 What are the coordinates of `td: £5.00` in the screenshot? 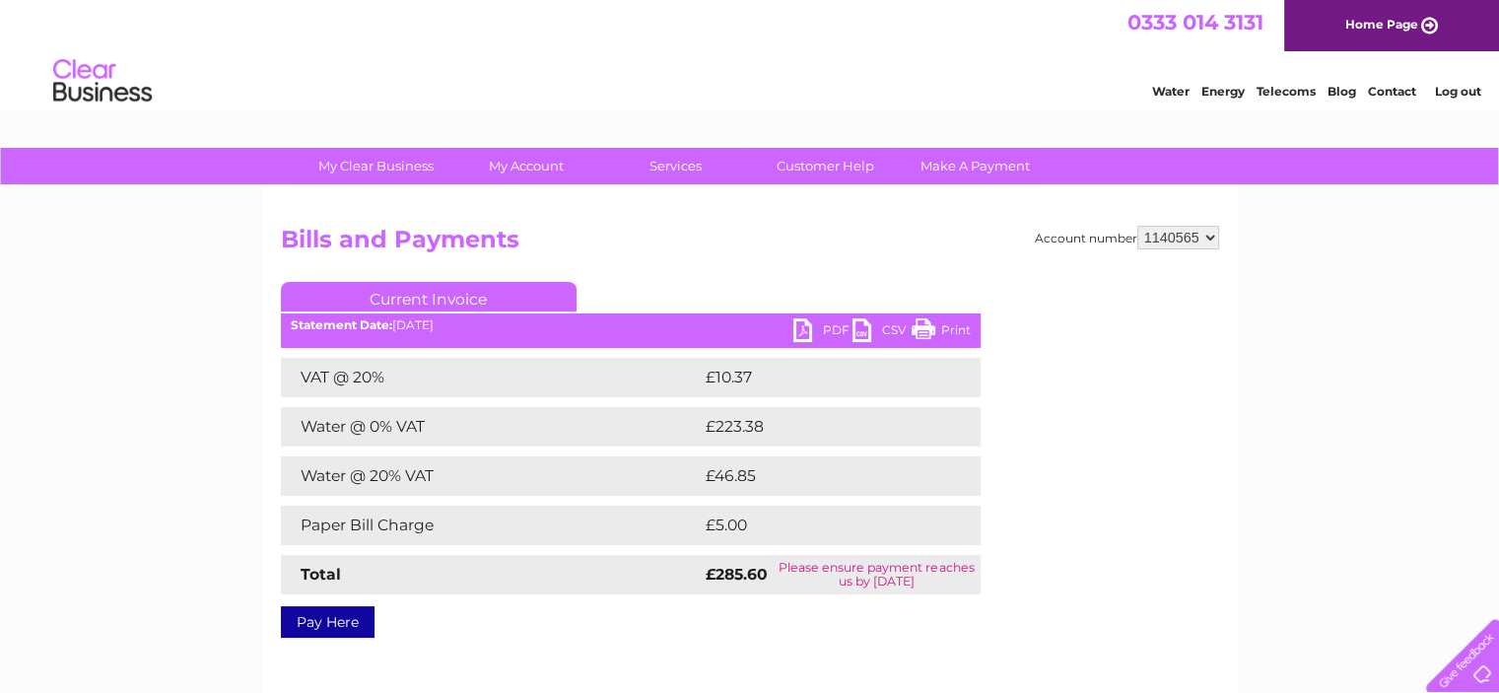 It's located at (818, 525).